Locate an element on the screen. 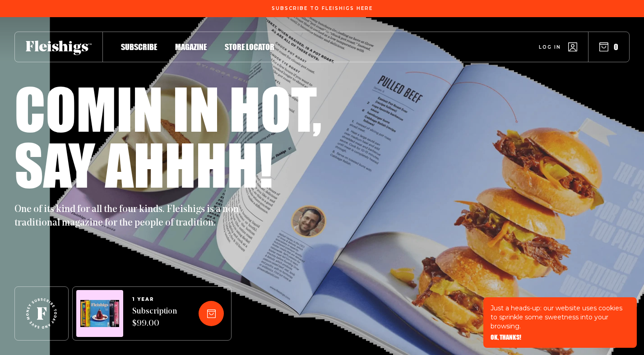 Image resolution: width=644 pixels, height=355 pixels. button: OK, THANKS! is located at coordinates (506, 338).